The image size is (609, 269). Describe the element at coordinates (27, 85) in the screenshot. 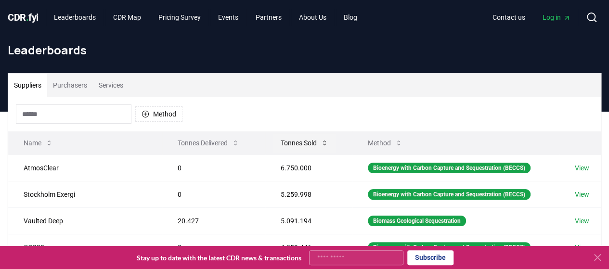

I see `button: Suppliers` at that location.